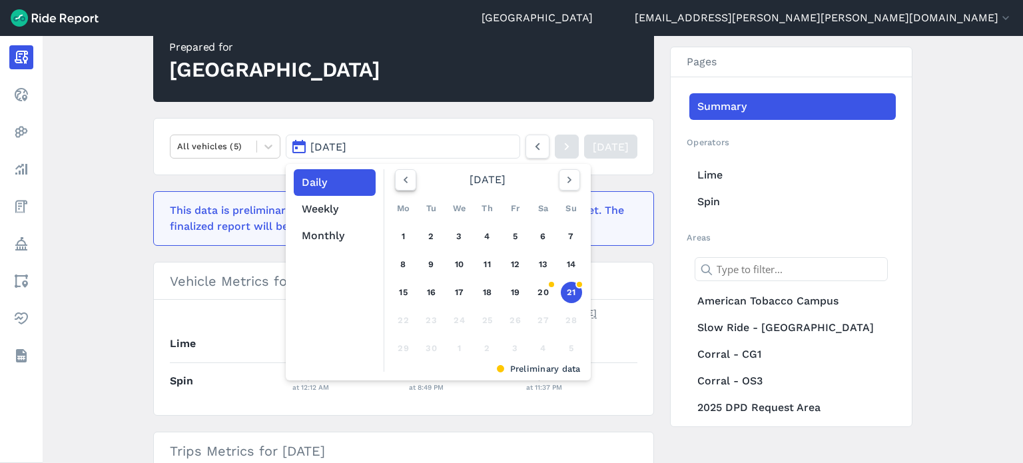 This screenshot has width=1023, height=463. I want to click on a: 18, so click(488, 292).